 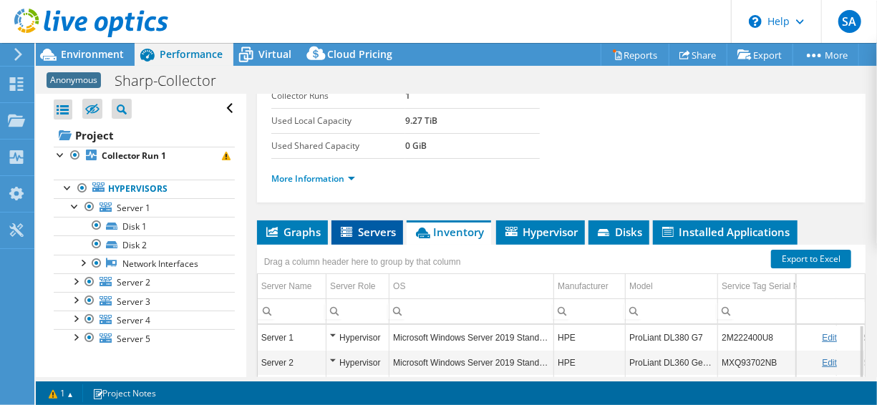 I want to click on td: Column Service Tag Serial Number, Value 2M23450367, so click(x=777, y=387).